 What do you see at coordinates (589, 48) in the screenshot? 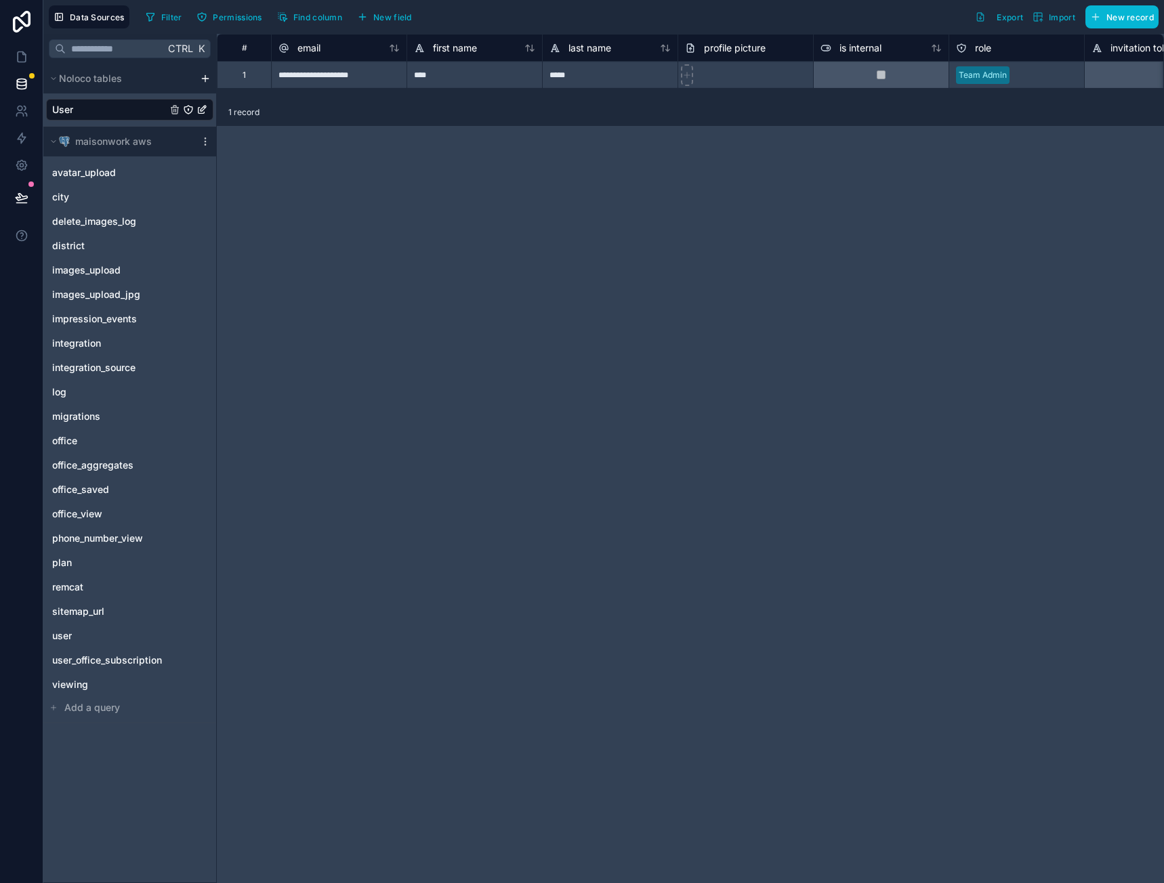
I see `span: last name` at bounding box center [589, 48].